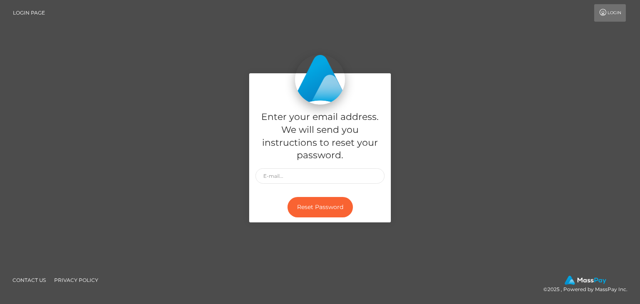 This screenshot has height=304, width=640. Describe the element at coordinates (589, 285) in the screenshot. I see `div: © 2025 , Powered by MassPay Inc.` at that location.